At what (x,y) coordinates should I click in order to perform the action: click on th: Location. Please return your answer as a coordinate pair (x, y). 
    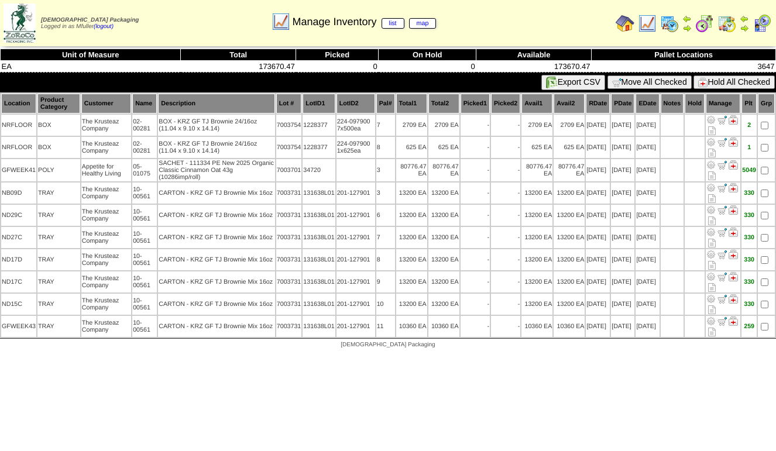
    Looking at the image, I should click on (19, 104).